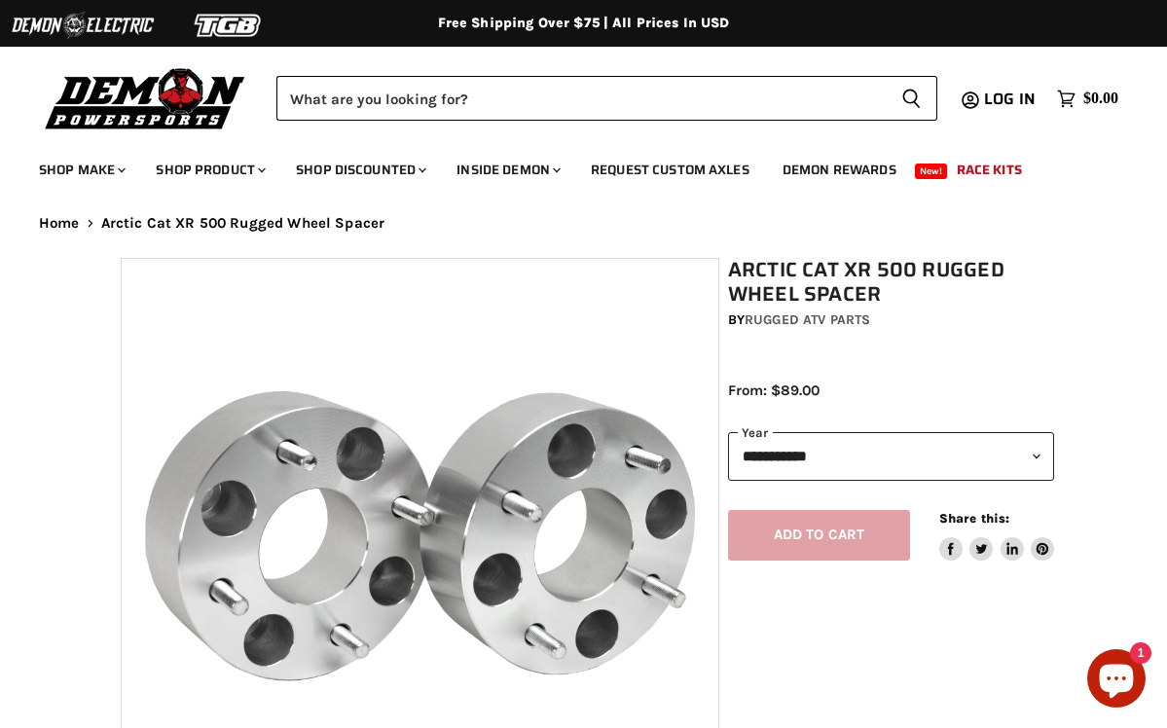  I want to click on select: year, so click(892, 456).